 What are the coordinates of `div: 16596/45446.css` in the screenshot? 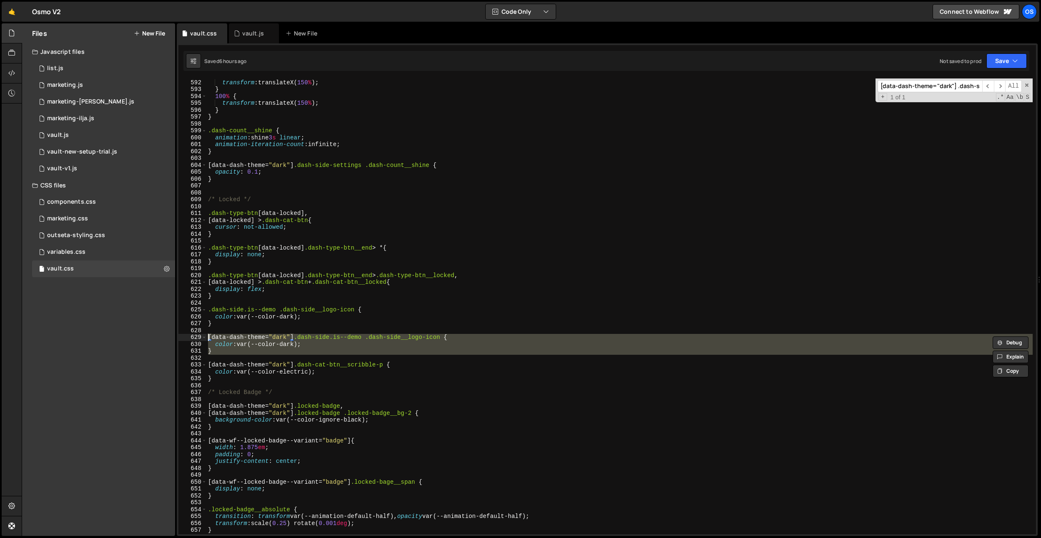 It's located at (103, 219).